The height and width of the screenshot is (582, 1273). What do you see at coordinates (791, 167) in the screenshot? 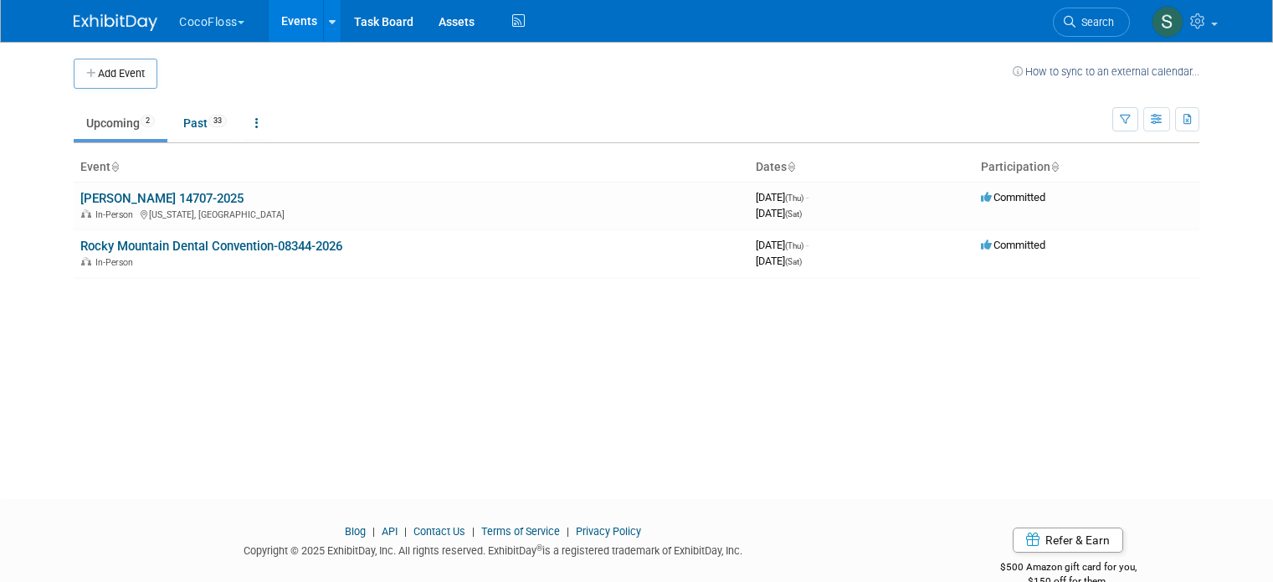
I see `a: Sort by Start Date` at bounding box center [791, 167].